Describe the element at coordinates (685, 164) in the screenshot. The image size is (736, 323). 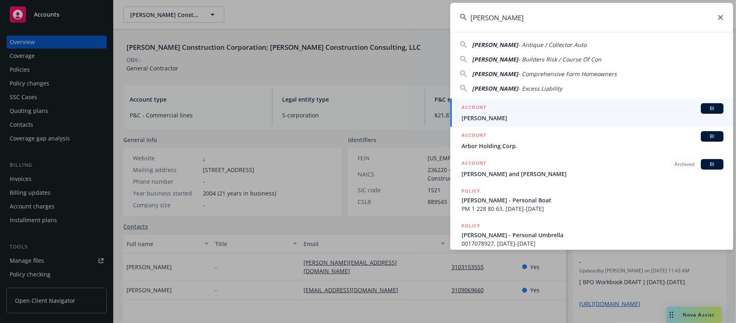
I see `span: Archived` at that location.